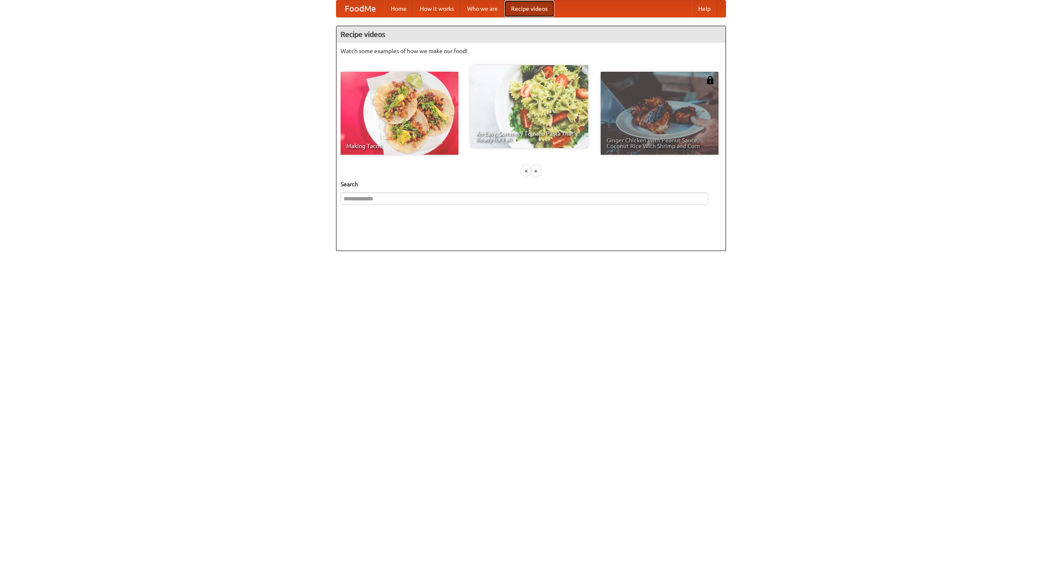  Describe the element at coordinates (400, 113) in the screenshot. I see `a: Making Tacos` at that location.